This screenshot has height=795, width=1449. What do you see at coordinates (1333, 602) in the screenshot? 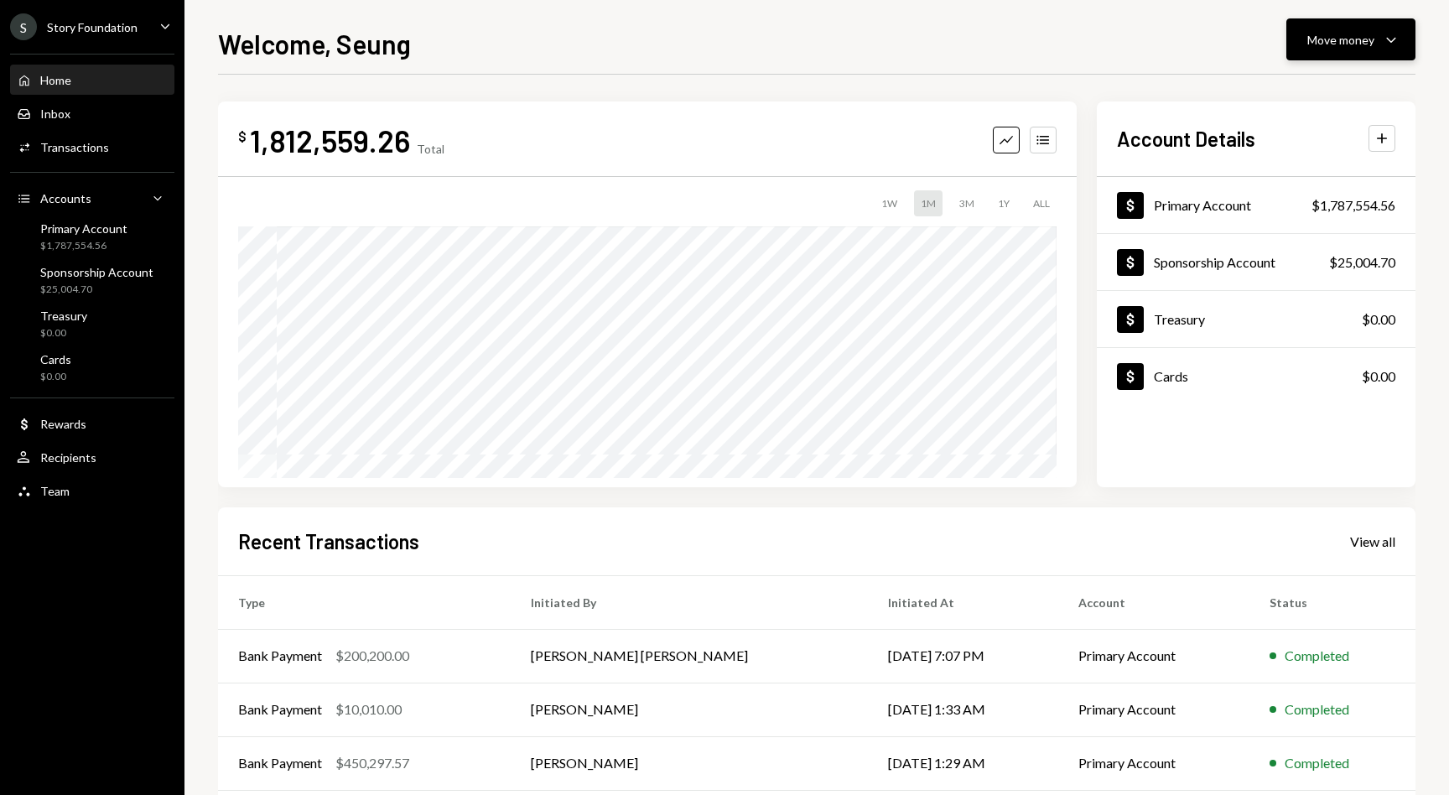
I see `th: Status` at bounding box center [1333, 602].